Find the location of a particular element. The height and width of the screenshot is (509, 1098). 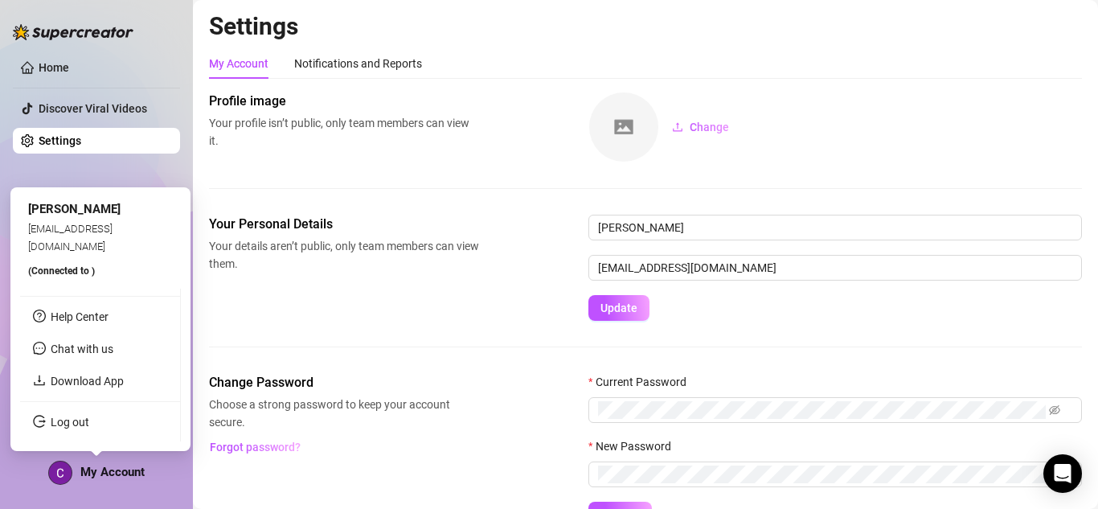

span: Update is located at coordinates (619, 308).